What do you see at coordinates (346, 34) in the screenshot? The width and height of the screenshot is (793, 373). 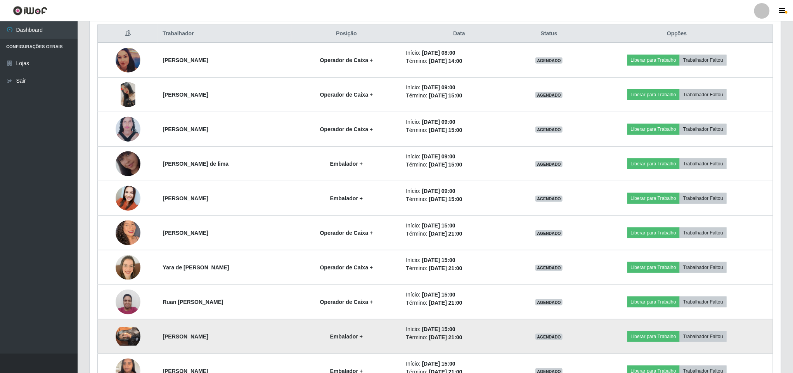 I see `th: Posição` at bounding box center [346, 34].